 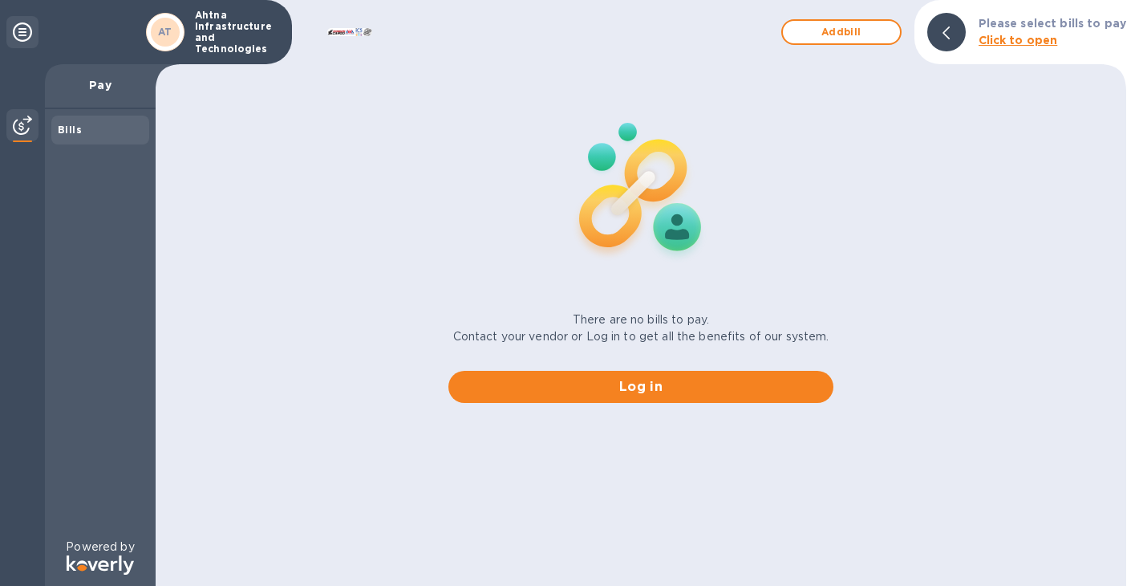 I want to click on b: Please select bills to pay, so click(x=1053, y=23).